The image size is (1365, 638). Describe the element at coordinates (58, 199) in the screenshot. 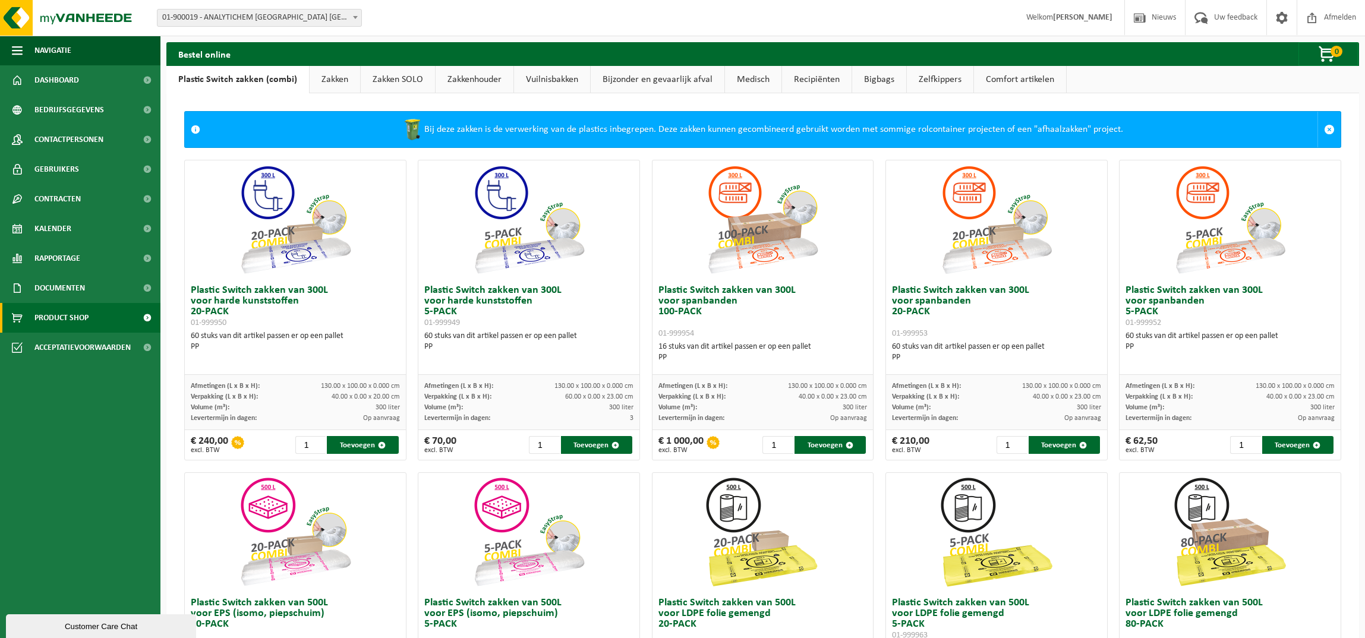

I see `span: Contracten` at that location.